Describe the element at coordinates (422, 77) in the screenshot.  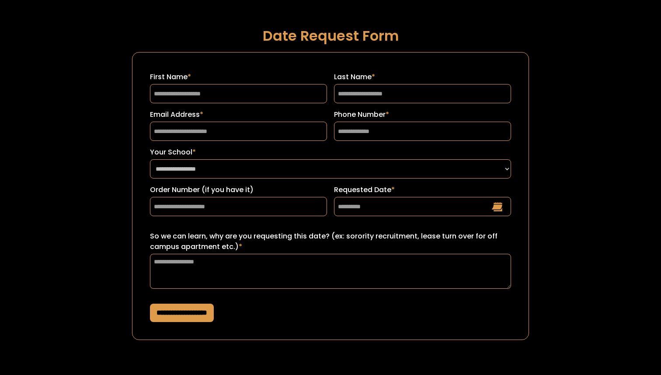
I see `label: Last Name` at that location.